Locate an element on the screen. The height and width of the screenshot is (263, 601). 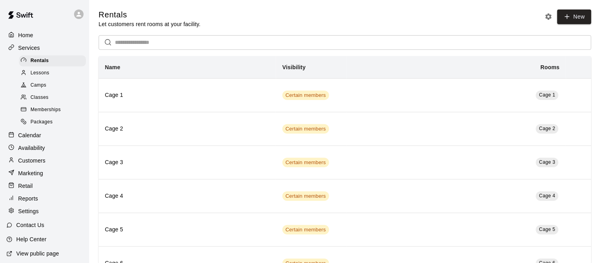
div: Home is located at coordinates (44, 35).